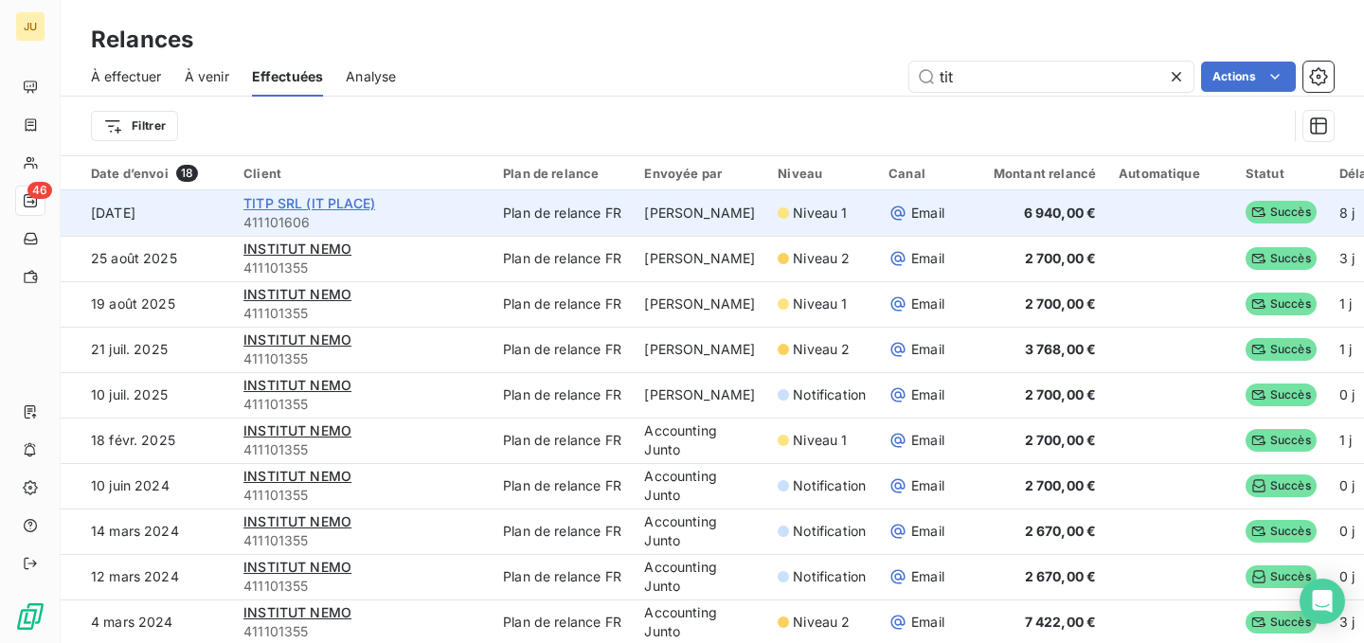 The height and width of the screenshot is (643, 1364). What do you see at coordinates (699, 173) in the screenshot?
I see `div: Envoyée par` at bounding box center [699, 173].